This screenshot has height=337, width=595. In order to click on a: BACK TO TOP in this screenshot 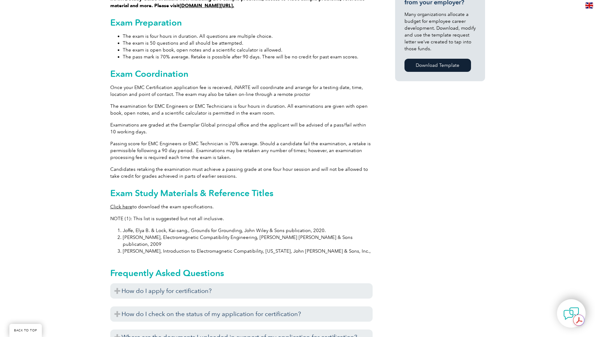, I will do `click(26, 330)`.